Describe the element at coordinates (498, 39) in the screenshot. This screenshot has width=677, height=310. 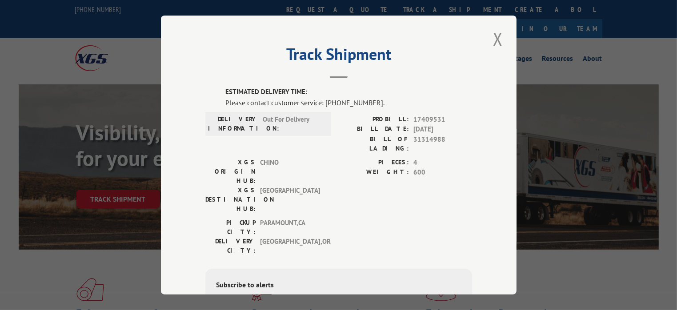
I see `button: Close modal` at that location.